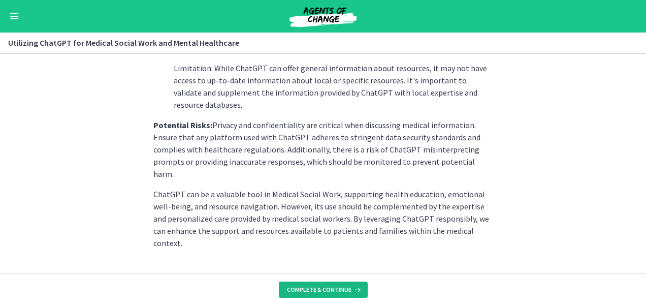 The height and width of the screenshot is (306, 646). I want to click on button: Complete & continue, so click(323, 289).